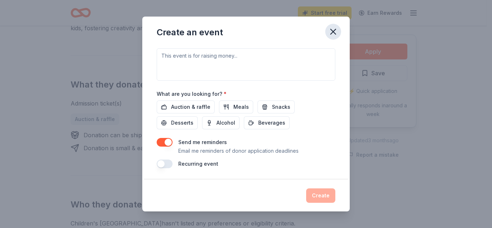 This screenshot has height=228, width=492. What do you see at coordinates (267, 123) in the screenshot?
I see `button: Beverages` at bounding box center [267, 123].